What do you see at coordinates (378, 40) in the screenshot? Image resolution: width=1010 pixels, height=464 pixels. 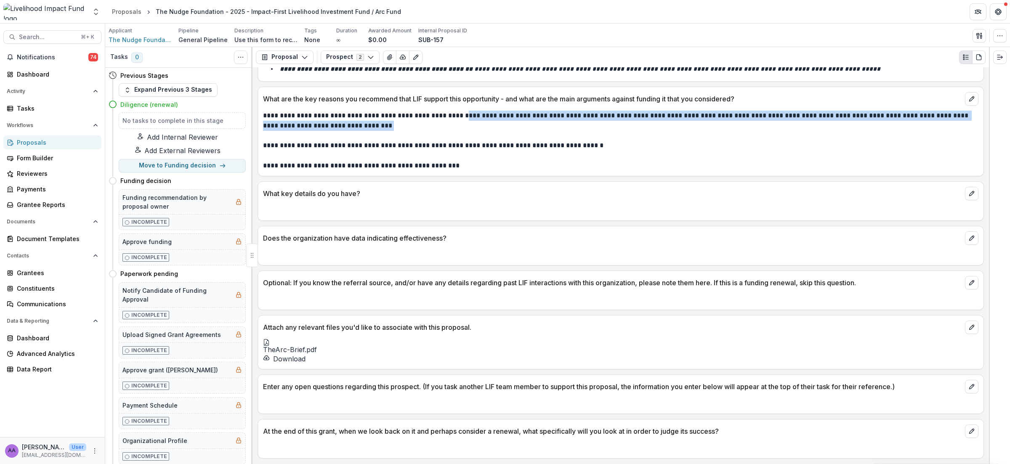 I see `p: $0.00` at bounding box center [378, 40].